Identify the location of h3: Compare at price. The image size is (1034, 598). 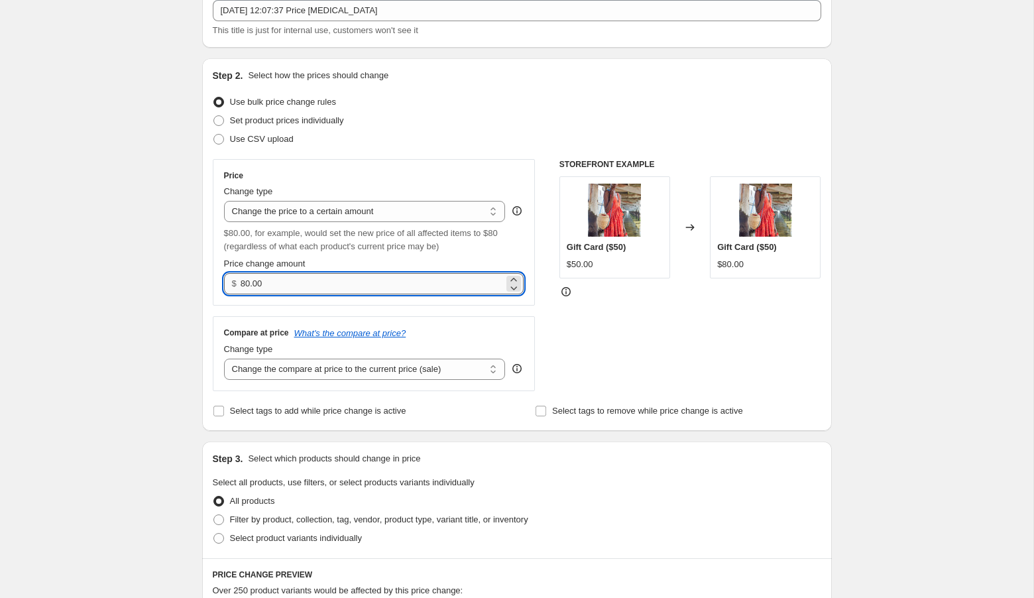
(256, 333).